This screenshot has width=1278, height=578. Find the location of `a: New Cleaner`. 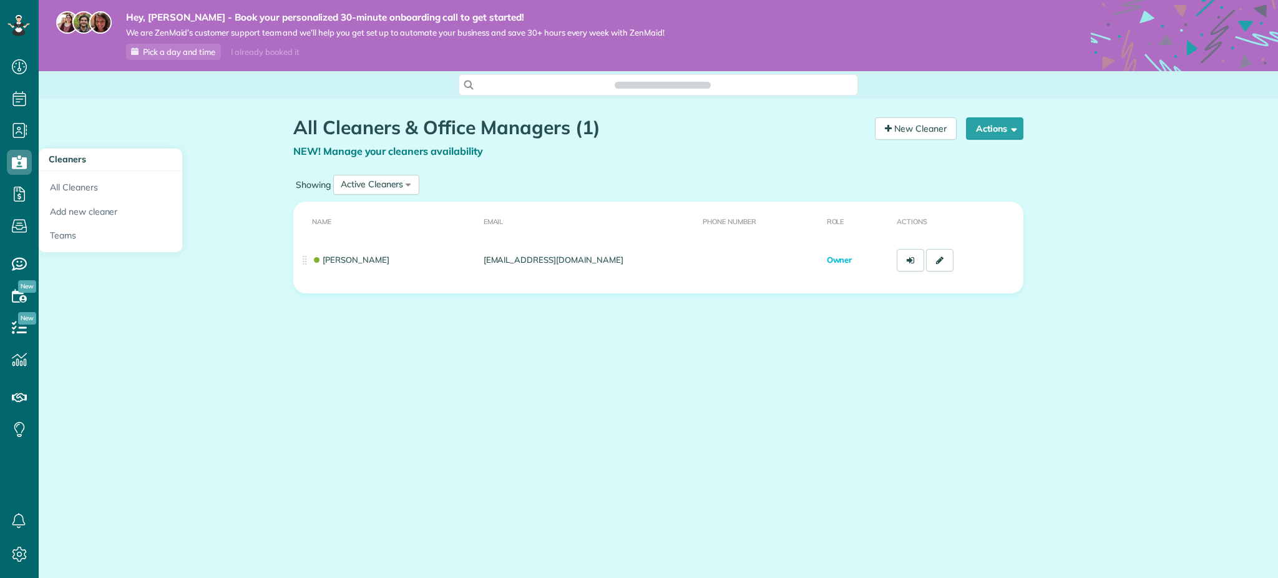

a: New Cleaner is located at coordinates (915, 129).